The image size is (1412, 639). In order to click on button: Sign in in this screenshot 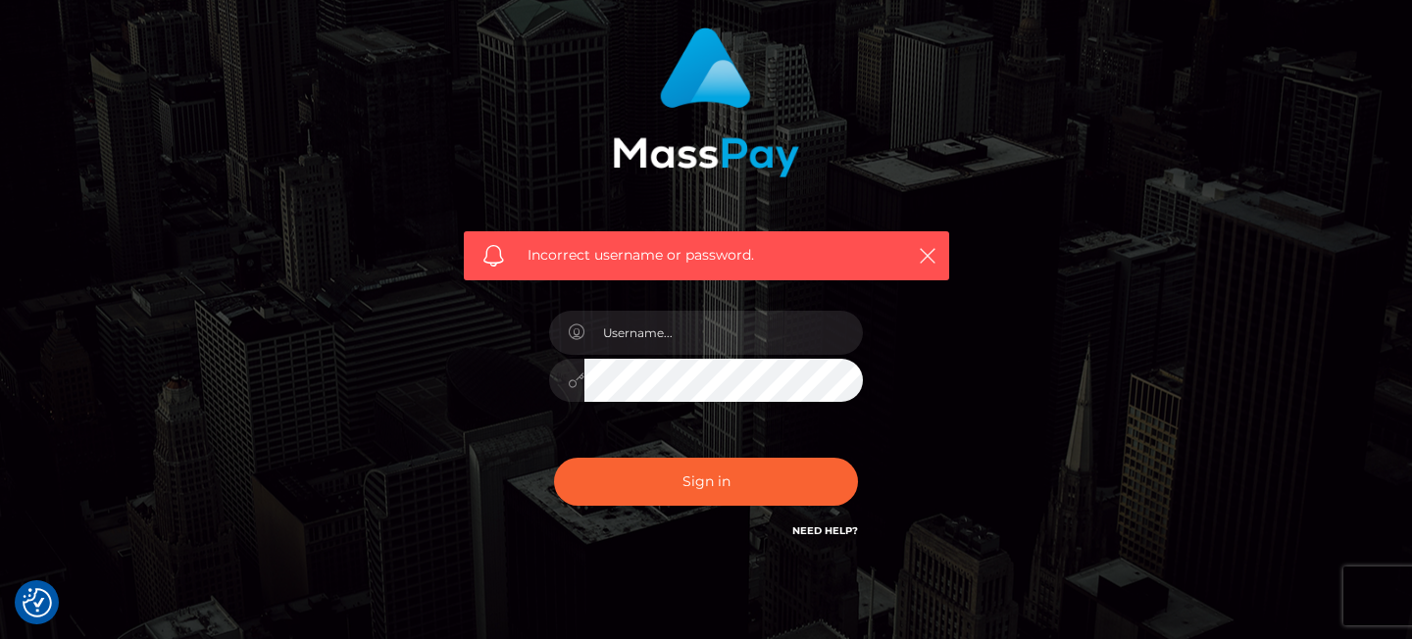, I will do `click(706, 481)`.